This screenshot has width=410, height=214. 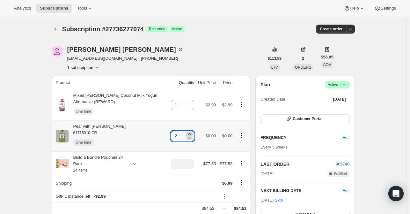 I want to click on span: AOV, so click(x=327, y=65).